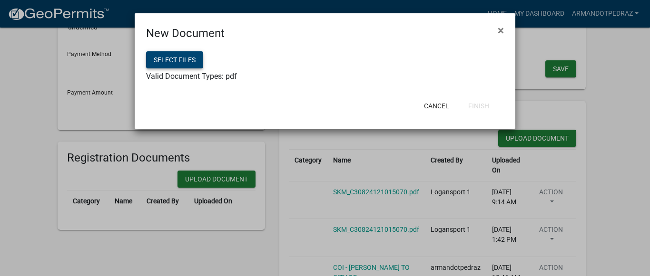 The width and height of the screenshot is (650, 276). Describe the element at coordinates (478, 106) in the screenshot. I see `button: Finish` at that location.